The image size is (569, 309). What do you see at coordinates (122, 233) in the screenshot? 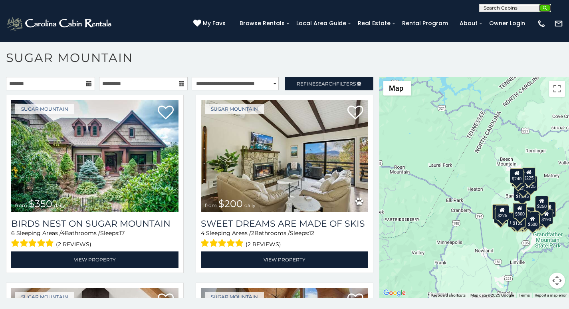
I see `span: 17` at bounding box center [122, 233].